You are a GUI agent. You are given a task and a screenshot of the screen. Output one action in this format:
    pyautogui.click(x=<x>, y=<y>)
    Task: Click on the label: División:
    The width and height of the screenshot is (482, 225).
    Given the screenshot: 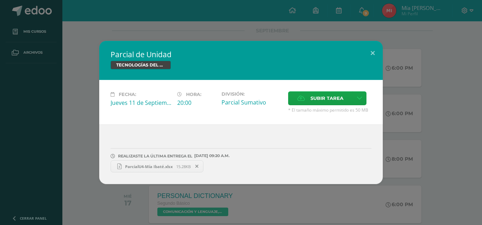 What is the action you would take?
    pyautogui.click(x=252, y=94)
    